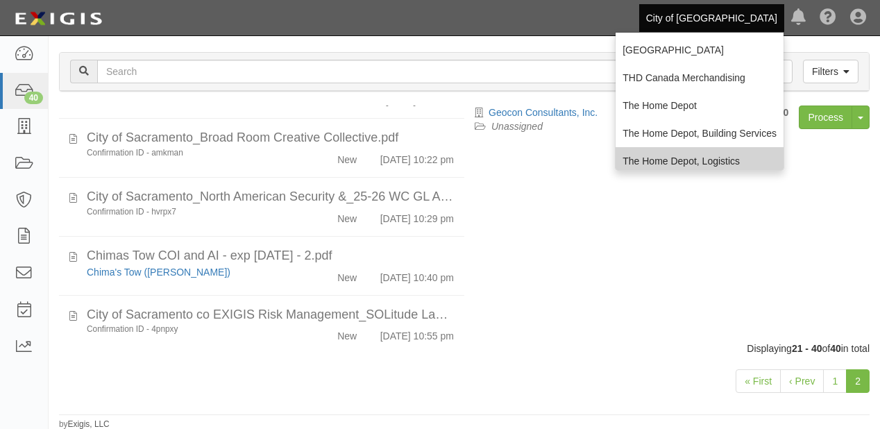 The image size is (880, 429). Describe the element at coordinates (270, 315) in the screenshot. I see `div: City of Sacramento co EXIGIS Risk Management_SOLitude Lake Management, LLC._2025-2026 Standard in...` at that location.